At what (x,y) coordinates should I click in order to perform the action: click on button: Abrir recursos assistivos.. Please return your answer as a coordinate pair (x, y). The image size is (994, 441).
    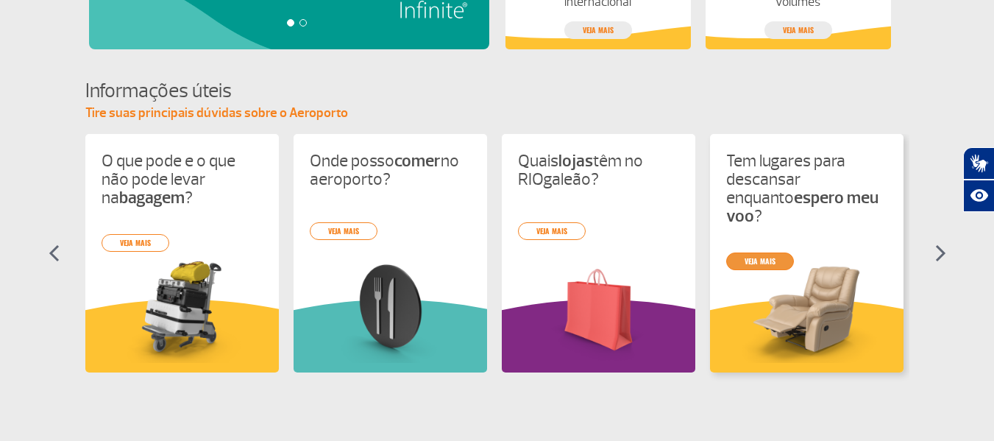
    Looking at the image, I should click on (979, 196).